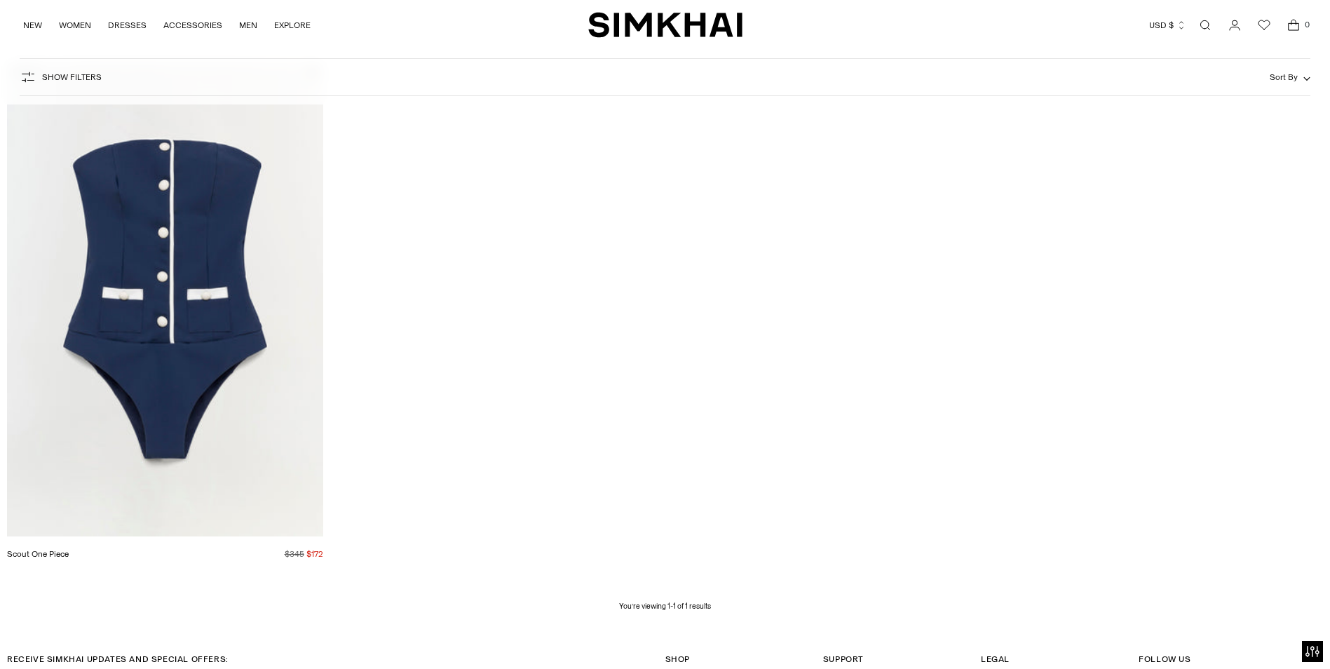 The height and width of the screenshot is (669, 1330). I want to click on button: Show Filters, so click(60, 77).